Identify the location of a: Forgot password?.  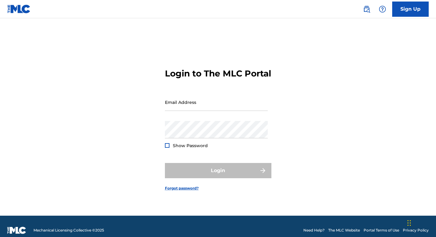
(182, 188).